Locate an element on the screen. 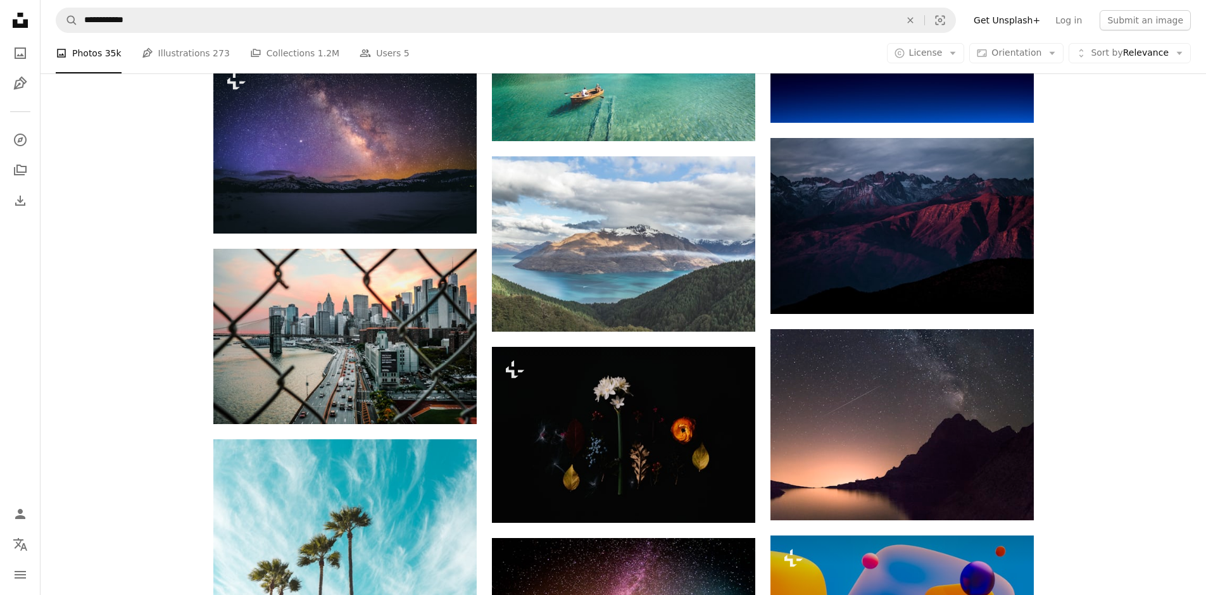 The height and width of the screenshot is (595, 1206). span: Orientation is located at coordinates (1016, 53).